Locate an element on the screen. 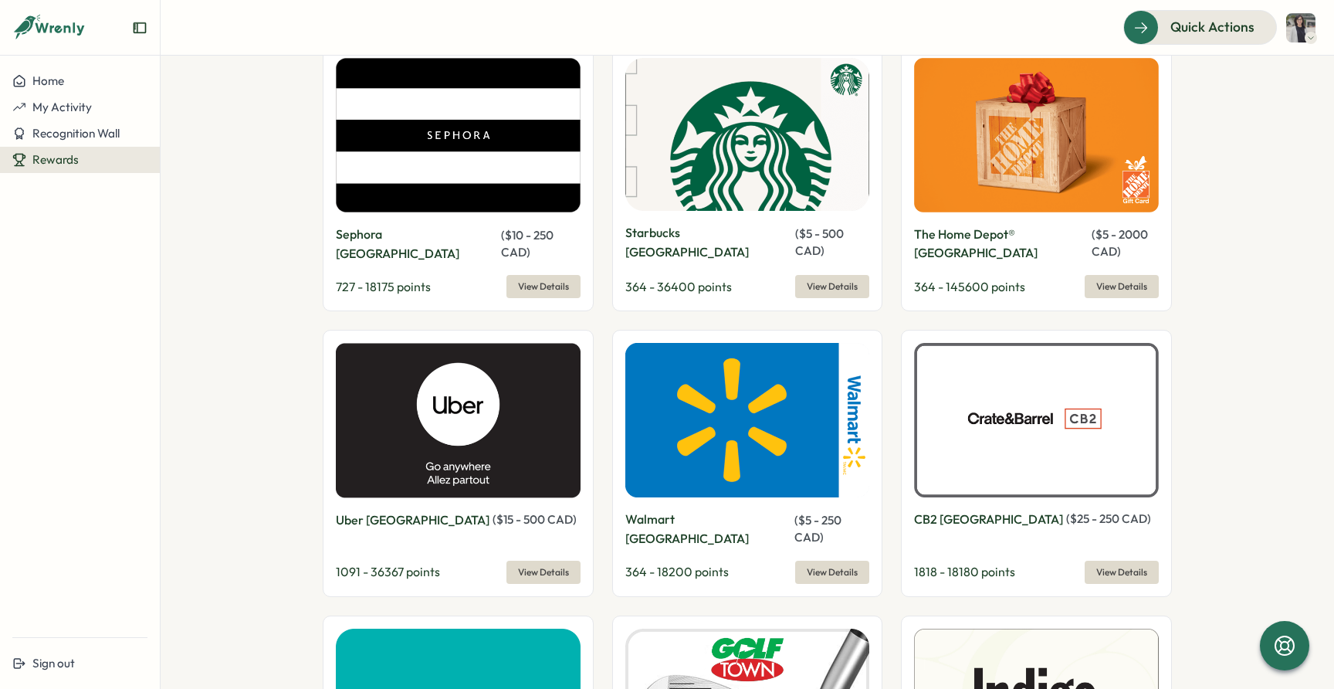 This screenshot has height=689, width=1334. span: ( $ 5 - 500 CAD ) is located at coordinates (819, 242).